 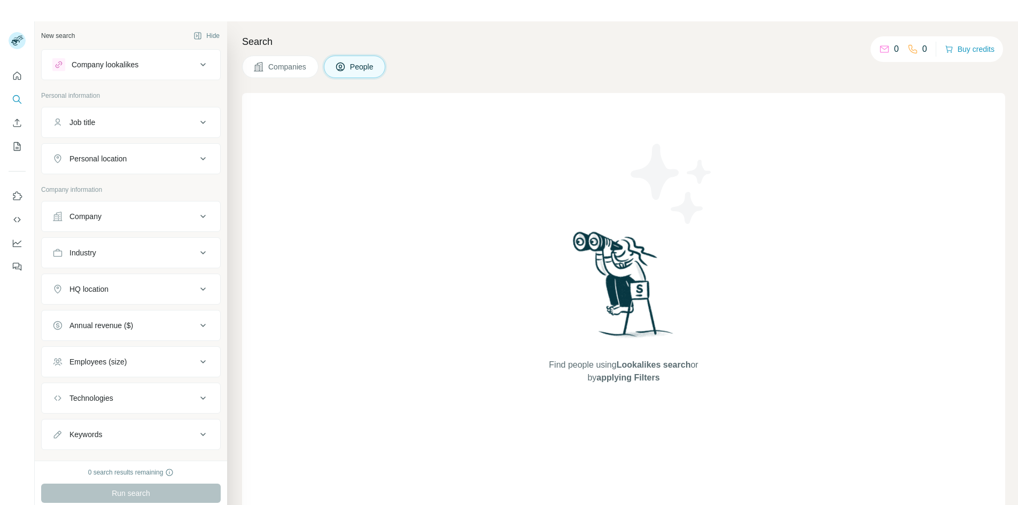 What do you see at coordinates (131, 122) in the screenshot?
I see `button: Job title` at bounding box center [131, 122].